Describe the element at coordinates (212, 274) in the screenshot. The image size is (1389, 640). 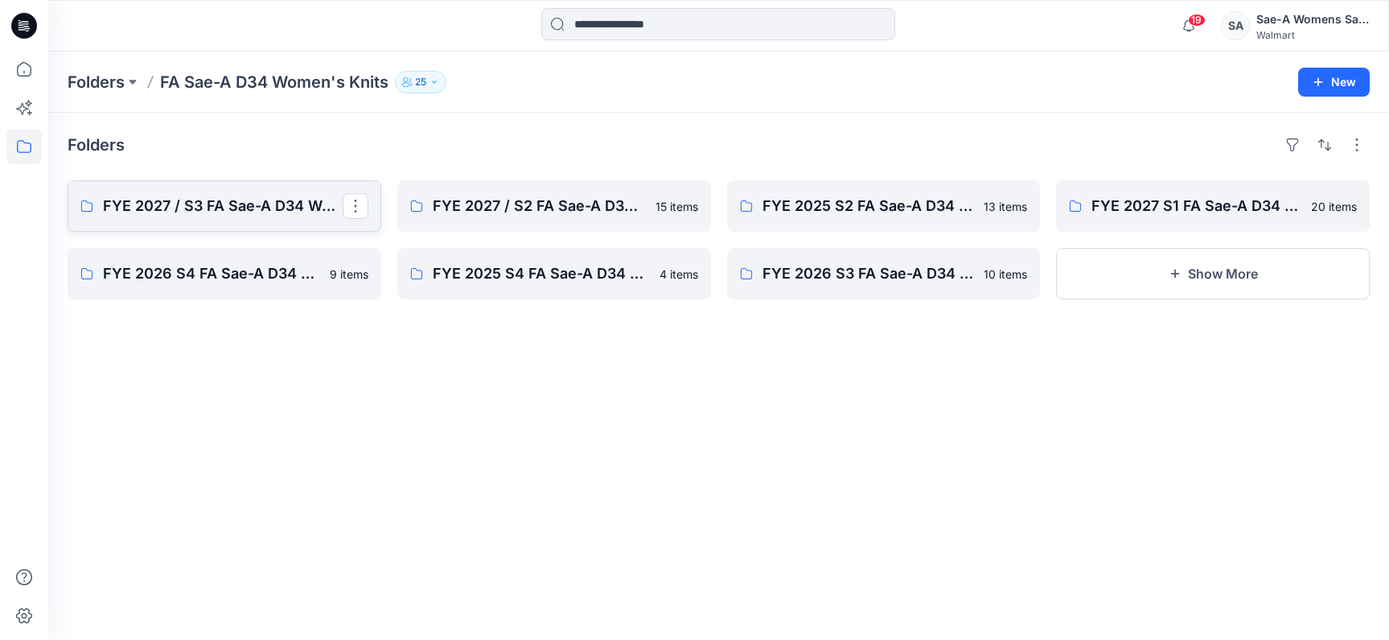
I see `p: FYE 2026 S4 FA Sae-A D34 Women's Knits` at that location.